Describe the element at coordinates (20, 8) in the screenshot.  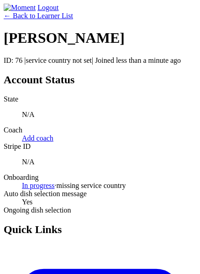
I see `img: Moment` at that location.